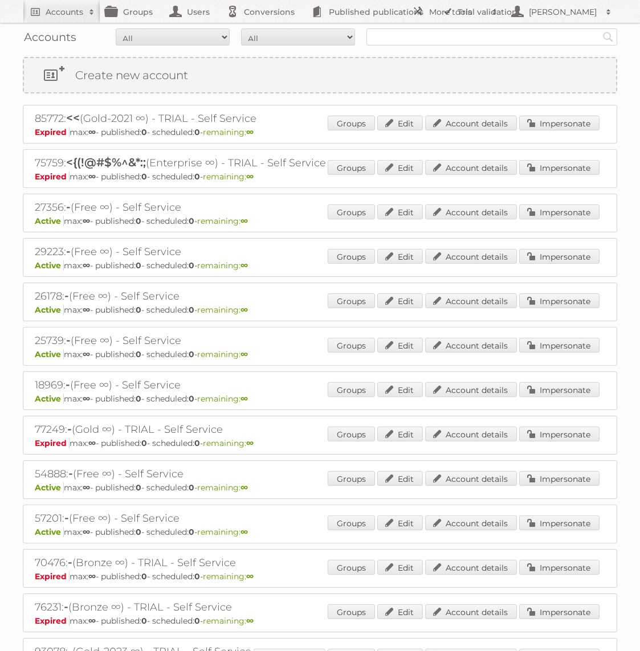  What do you see at coordinates (458, 12) in the screenshot?
I see `h2: More tools` at bounding box center [458, 12].